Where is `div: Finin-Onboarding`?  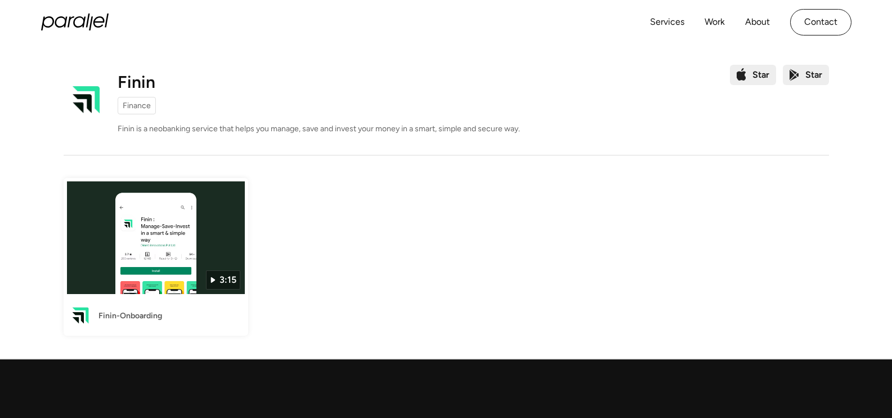
div: Finin-Onboarding is located at coordinates (130, 315).